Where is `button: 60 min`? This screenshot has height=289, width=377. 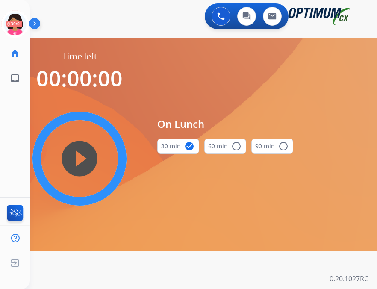 button: 60 min is located at coordinates (225, 146).